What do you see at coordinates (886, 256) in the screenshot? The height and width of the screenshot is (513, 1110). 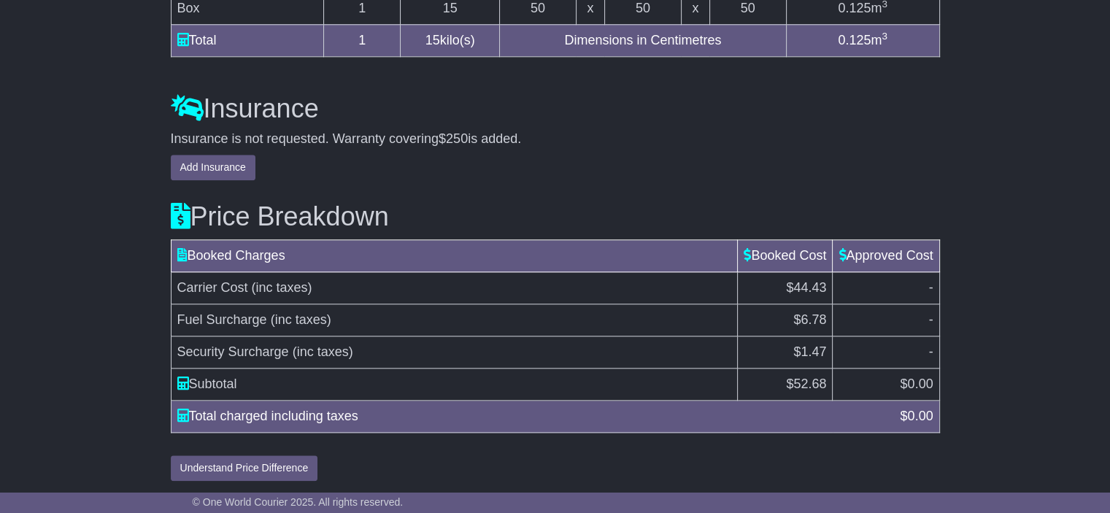 I see `td: Approved Cost` at bounding box center [886, 256].